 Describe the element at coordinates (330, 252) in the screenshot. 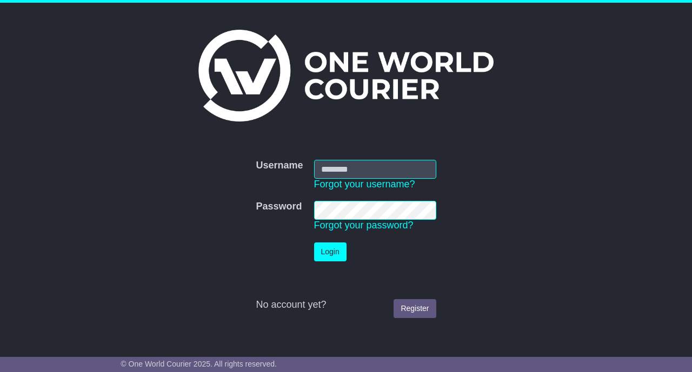

I see `button: Login` at that location.